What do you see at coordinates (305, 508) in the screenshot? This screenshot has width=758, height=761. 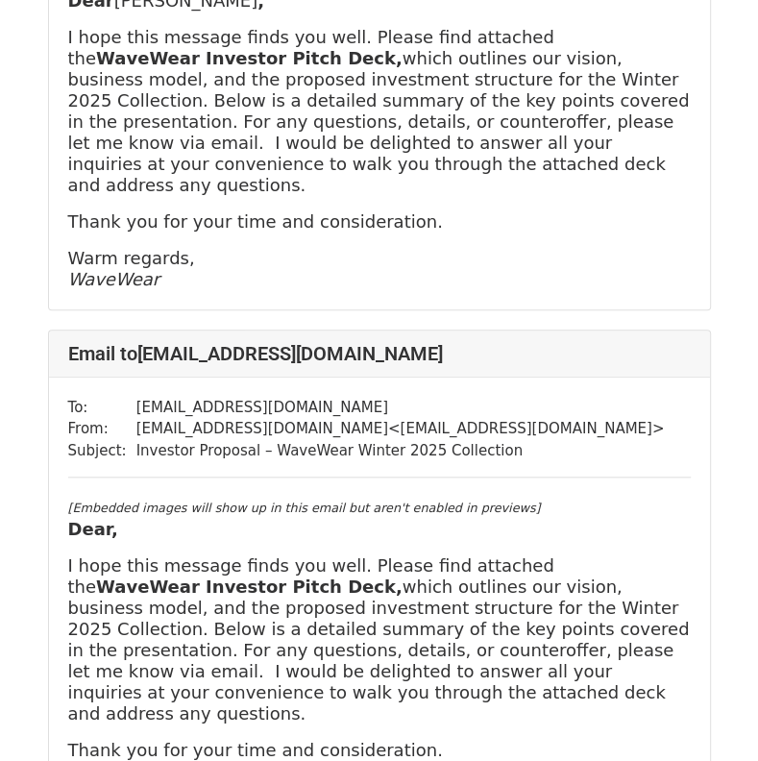 I see `em: [Embedded images will show up in this email but aren't enabled in previews]` at bounding box center [305, 508].